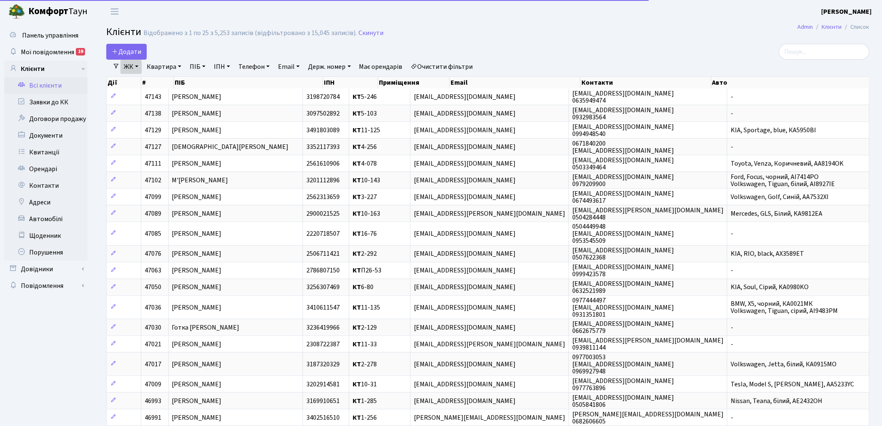 The height and width of the screenshot is (426, 882). I want to click on div: 19, so click(80, 52).